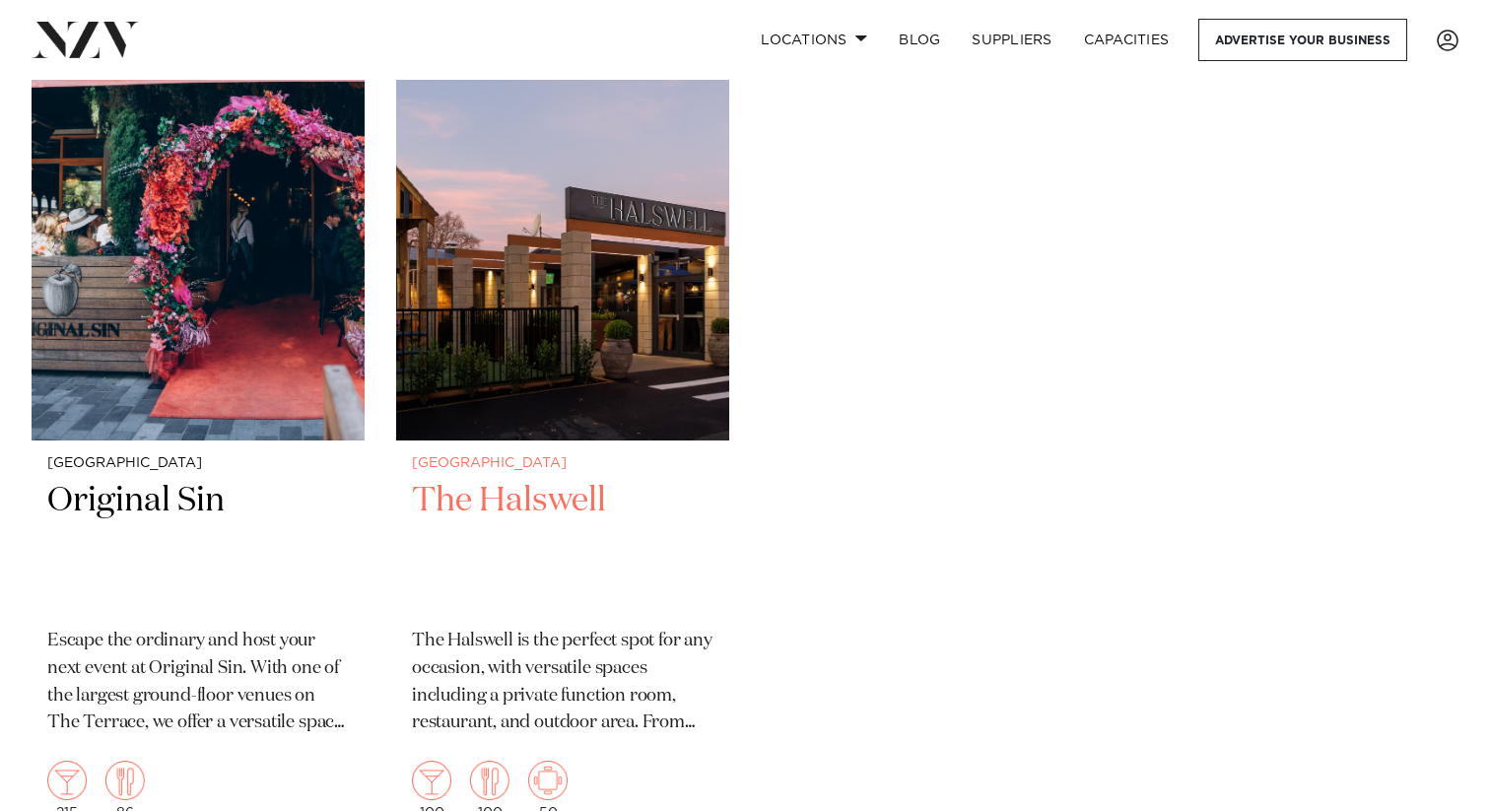 Image resolution: width=1490 pixels, height=811 pixels. Describe the element at coordinates (563, 545) in the screenshot. I see `h2: The Halswell` at that location.